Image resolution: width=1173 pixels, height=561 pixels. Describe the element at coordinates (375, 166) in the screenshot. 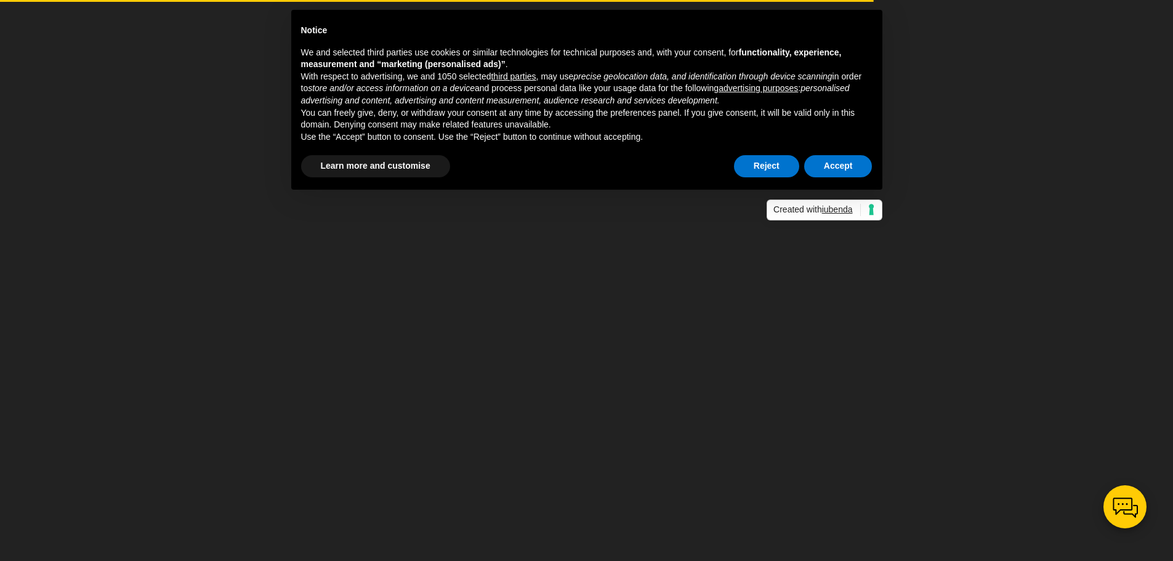

I see `button: Learn more and customise` at that location.